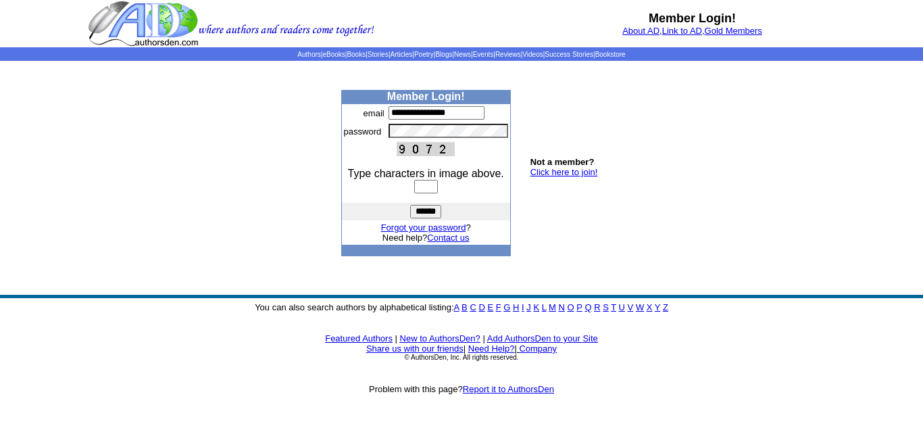  Describe the element at coordinates (561, 307) in the screenshot. I see `a: N` at that location.